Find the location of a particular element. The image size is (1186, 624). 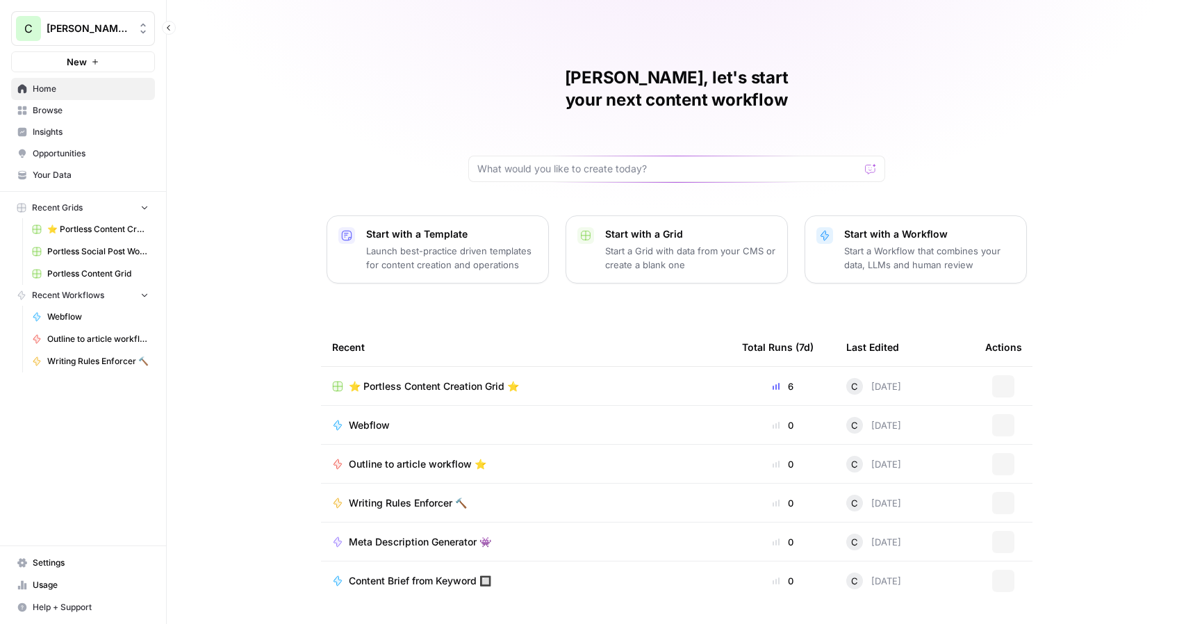

span: New is located at coordinates (76, 62).